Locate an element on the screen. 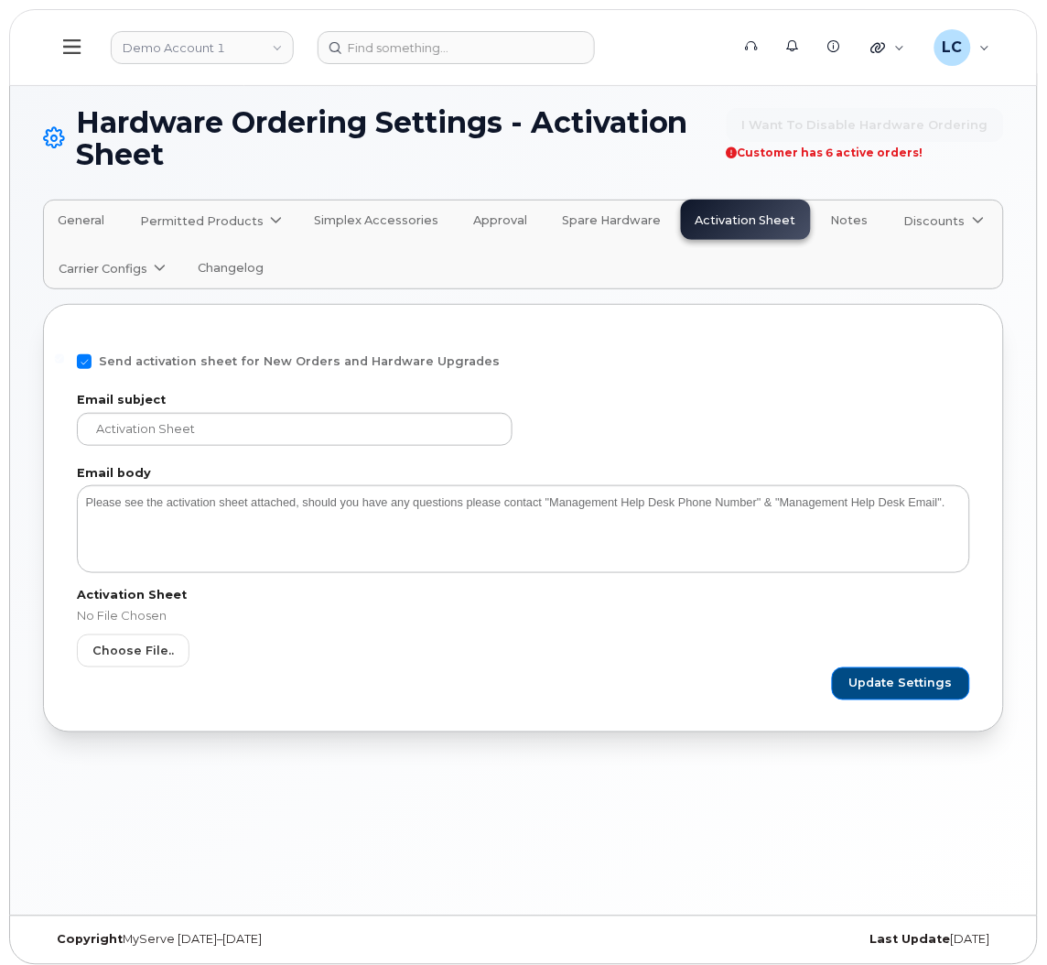  input: Activation Sheet is located at coordinates (295, 429).